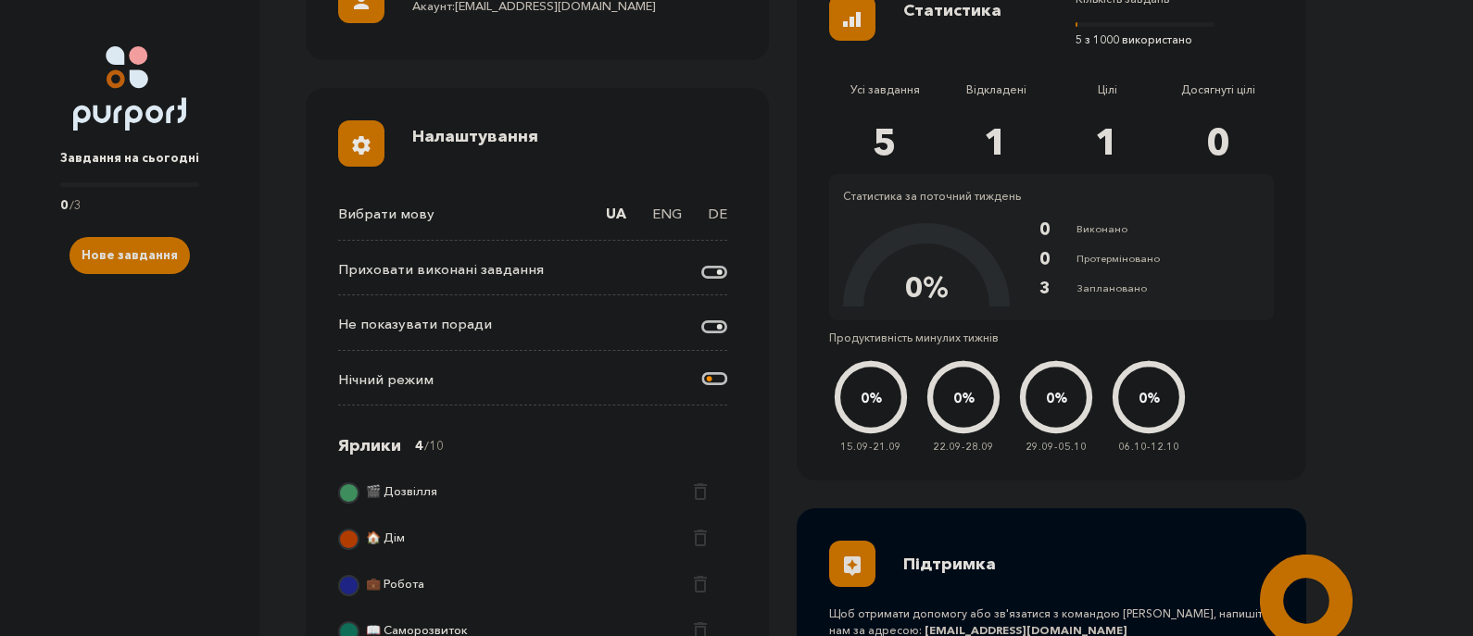  I want to click on img: Logo icon, so click(130, 88).